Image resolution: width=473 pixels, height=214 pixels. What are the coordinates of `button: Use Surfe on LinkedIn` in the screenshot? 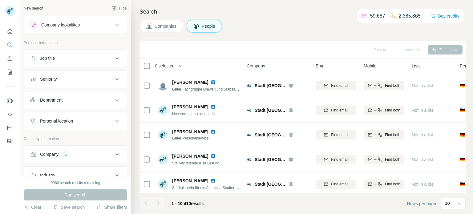 It's located at (10, 101).